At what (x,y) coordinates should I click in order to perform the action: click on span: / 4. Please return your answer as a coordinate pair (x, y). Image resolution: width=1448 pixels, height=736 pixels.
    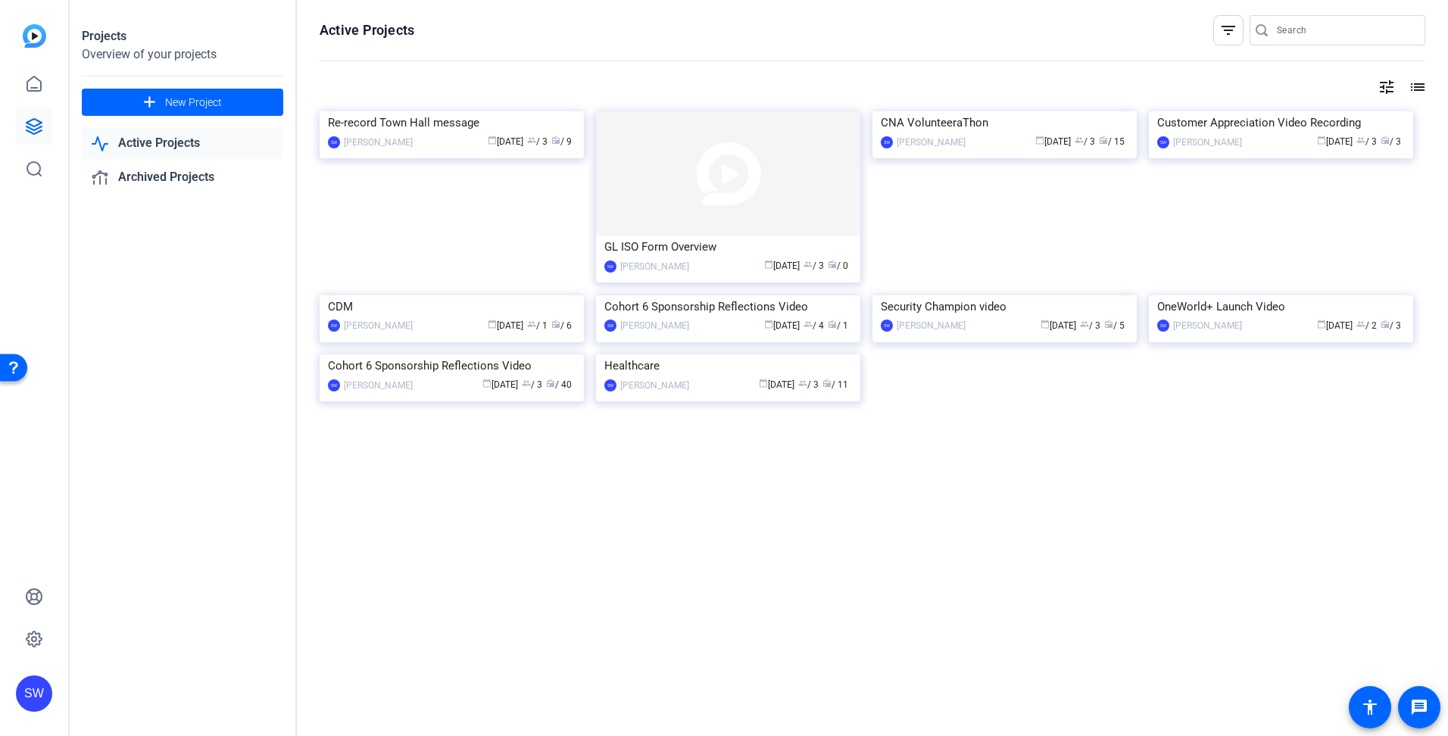
    Looking at the image, I should click on (814, 326).